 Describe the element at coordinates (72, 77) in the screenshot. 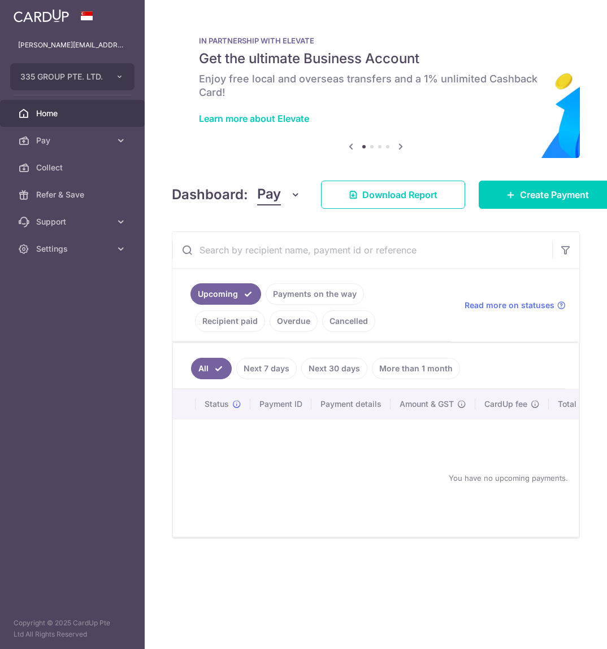

I see `button: 335 GROUP PTE. LTD.` at that location.